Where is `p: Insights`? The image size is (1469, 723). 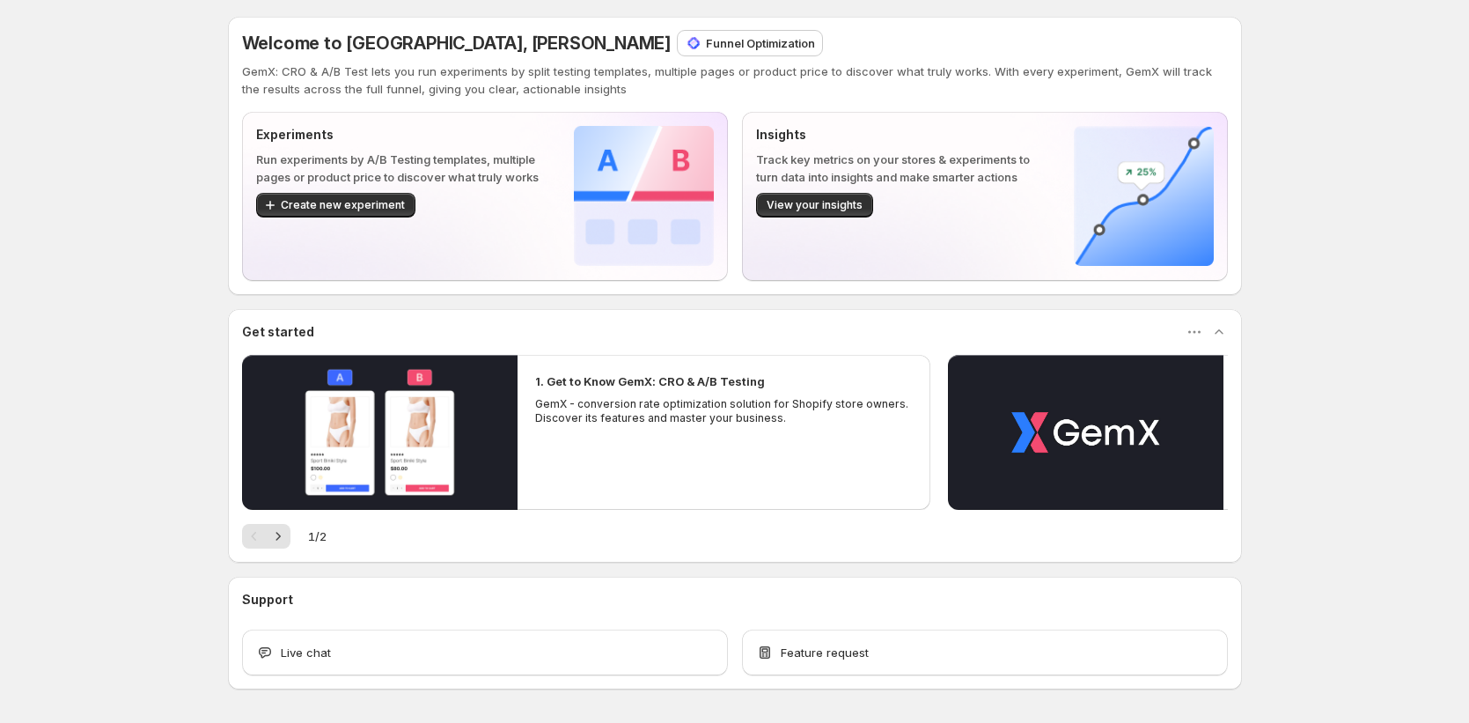 p: Insights is located at coordinates (901, 135).